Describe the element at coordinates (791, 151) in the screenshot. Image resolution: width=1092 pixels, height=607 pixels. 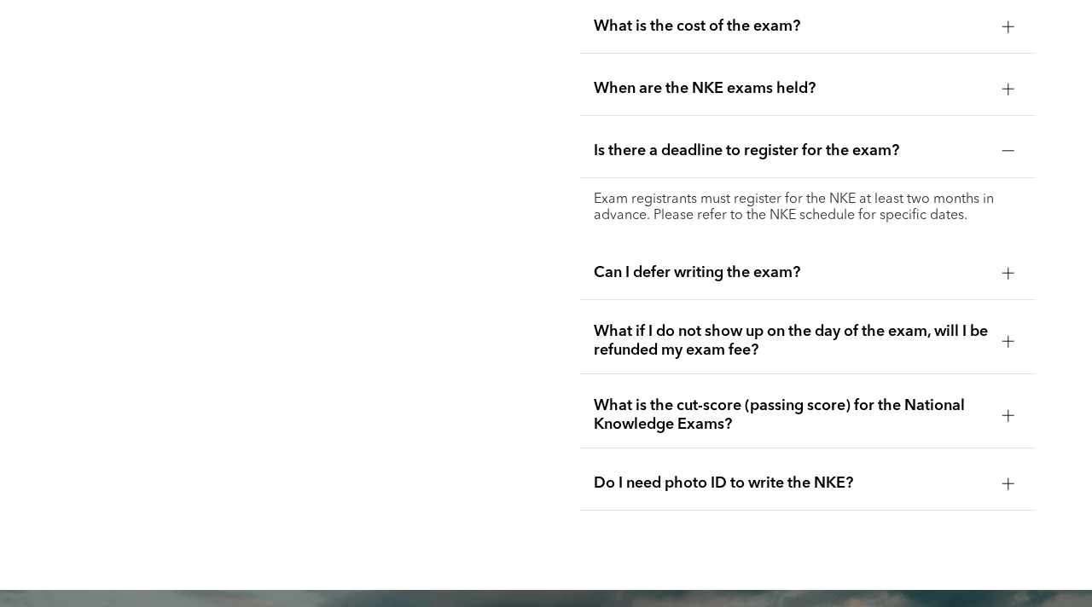
I see `span: Is there a deadline to register for the exam?` at that location.